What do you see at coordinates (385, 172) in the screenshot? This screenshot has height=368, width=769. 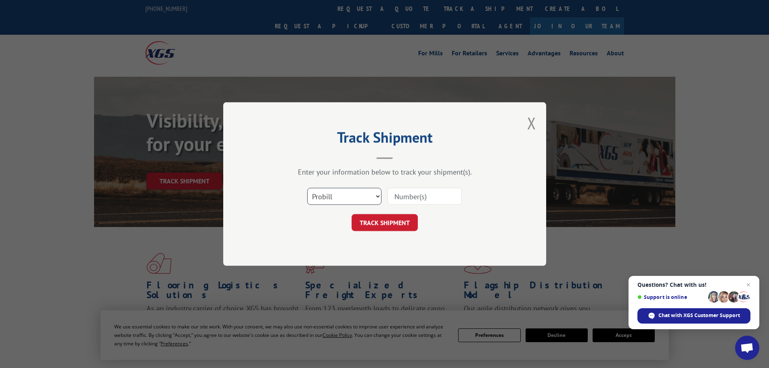 I see `div: Enter your information below to track your shipment(s).` at bounding box center [385, 172].